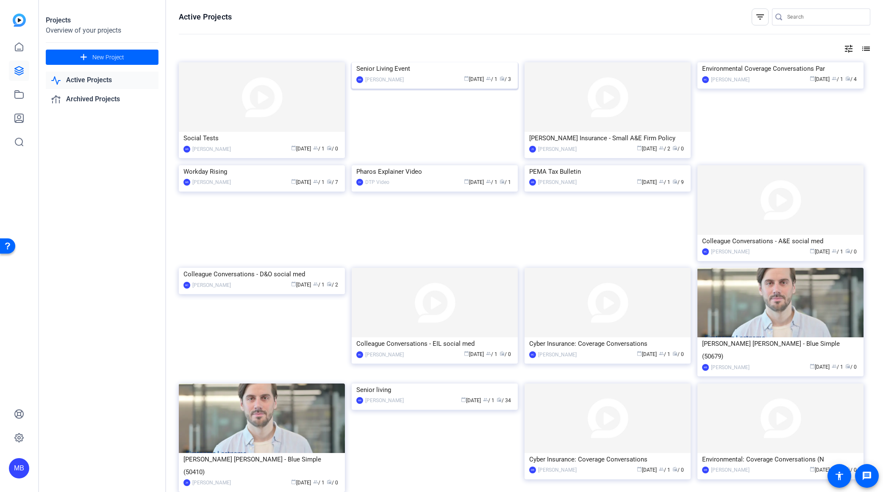 This screenshot has height=492, width=883. Describe the element at coordinates (19, 20) in the screenshot. I see `img: blue-gradient.svg` at that location.